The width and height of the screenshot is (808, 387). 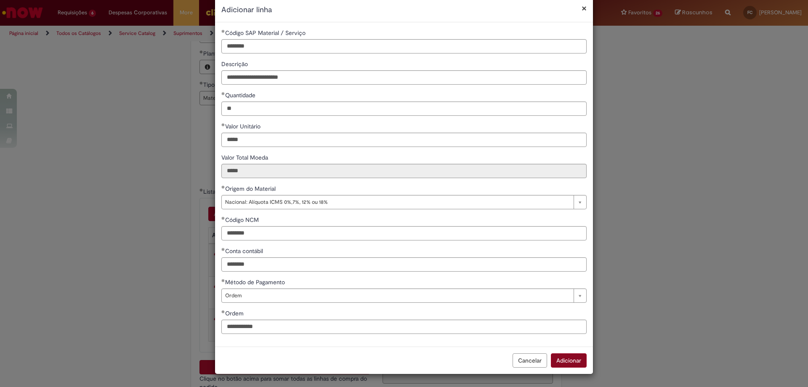 I want to click on input: Quantidade, so click(x=404, y=109).